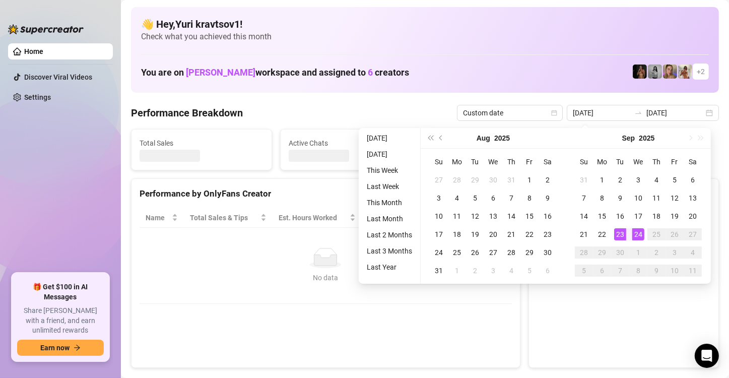 Image resolution: width=729 pixels, height=378 pixels. I want to click on h4: Performance Breakdown, so click(187, 113).